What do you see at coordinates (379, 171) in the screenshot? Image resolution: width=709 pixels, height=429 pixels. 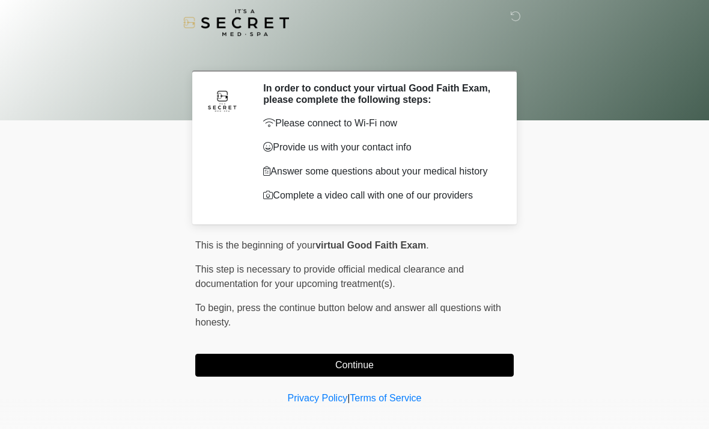 I see `p: Answer some questions about your medical history` at bounding box center [379, 171].